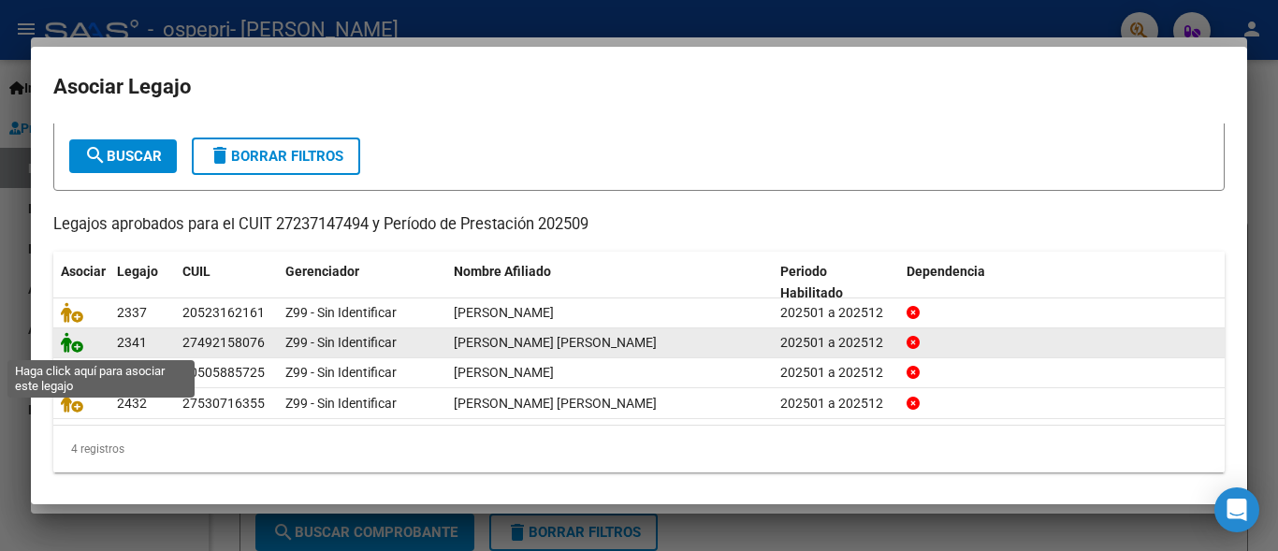 This screenshot has height=551, width=1278. I want to click on span: Borrar Filtros, so click(276, 156).